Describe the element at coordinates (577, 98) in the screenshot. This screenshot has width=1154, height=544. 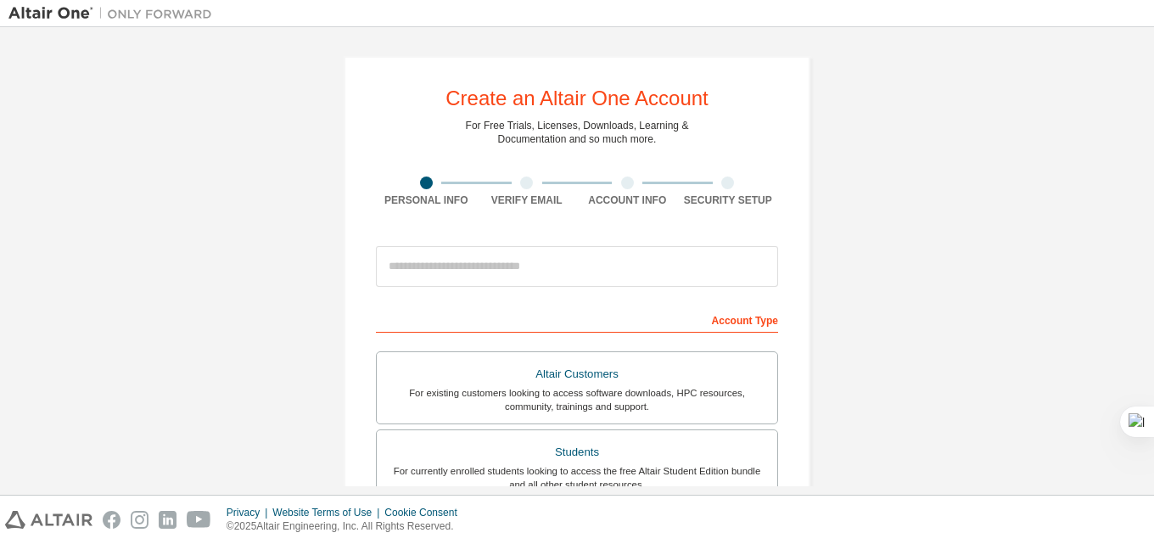
I see `div: Create an Altair One Account` at that location.